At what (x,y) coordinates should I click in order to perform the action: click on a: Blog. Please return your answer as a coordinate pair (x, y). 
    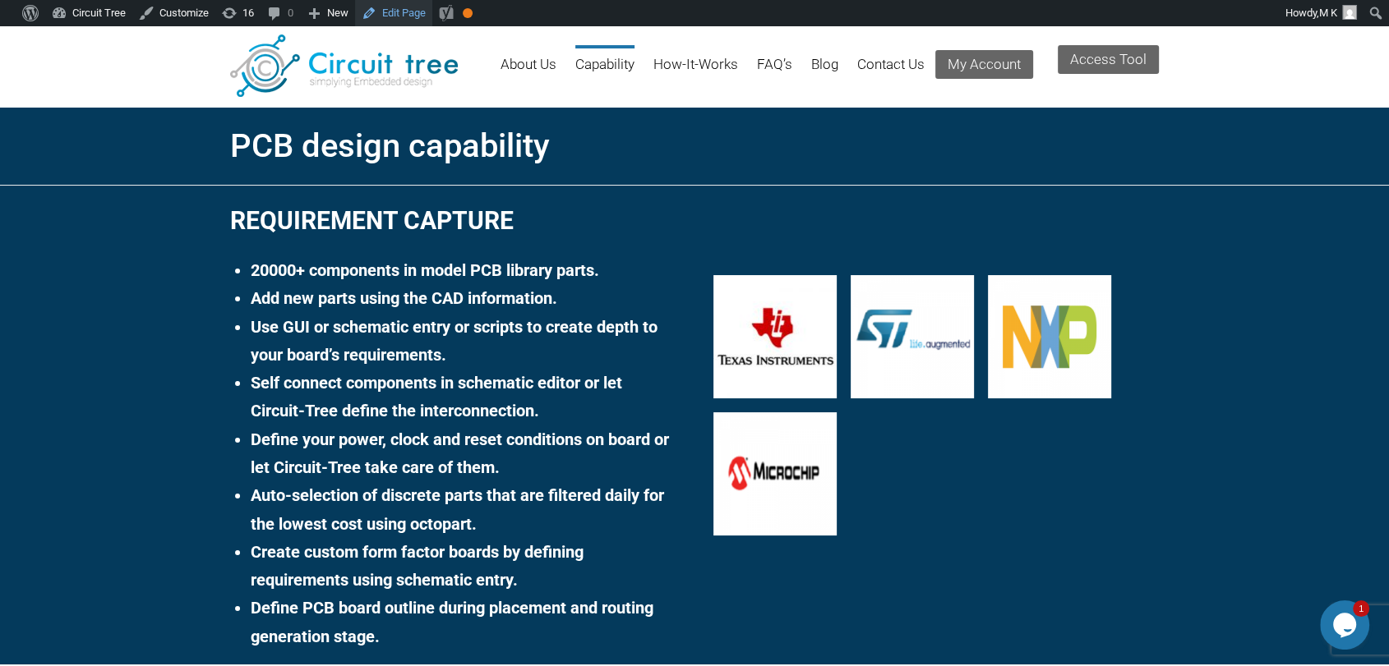
    Looking at the image, I should click on (824, 71).